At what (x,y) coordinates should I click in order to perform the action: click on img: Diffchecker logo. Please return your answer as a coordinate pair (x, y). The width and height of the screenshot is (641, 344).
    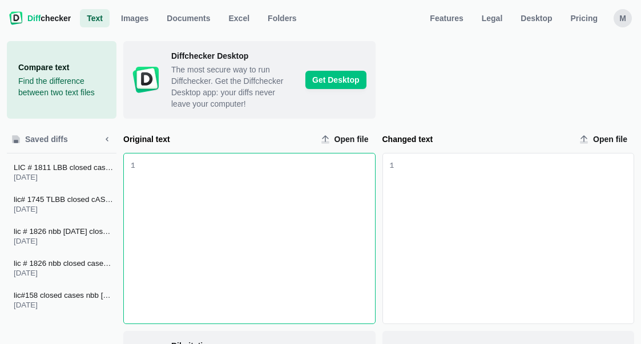
    Looking at the image, I should click on (16, 18).